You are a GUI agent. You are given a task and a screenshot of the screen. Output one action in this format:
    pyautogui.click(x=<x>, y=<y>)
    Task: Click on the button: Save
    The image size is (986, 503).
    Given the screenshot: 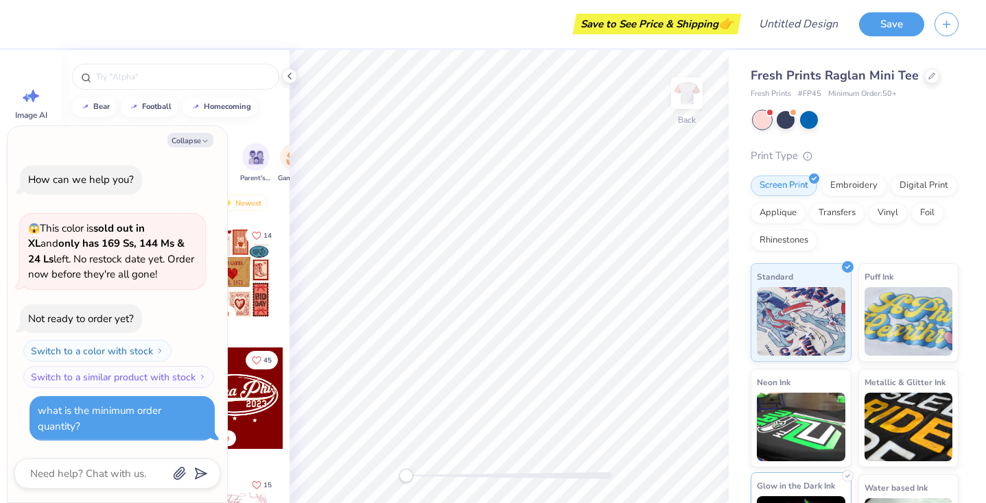 What is the action you would take?
    pyautogui.click(x=891, y=24)
    